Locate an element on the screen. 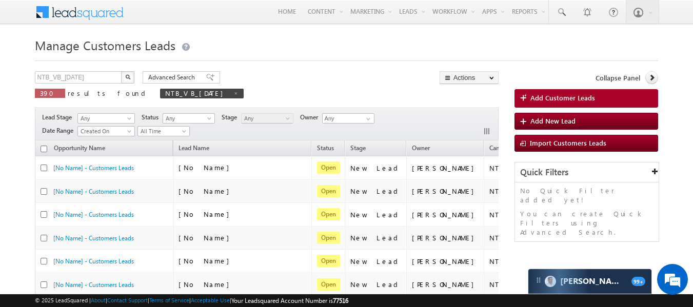 This screenshot has height=307, width=693. p: You can create Quick Filters using Advanced Search. is located at coordinates (587, 223).